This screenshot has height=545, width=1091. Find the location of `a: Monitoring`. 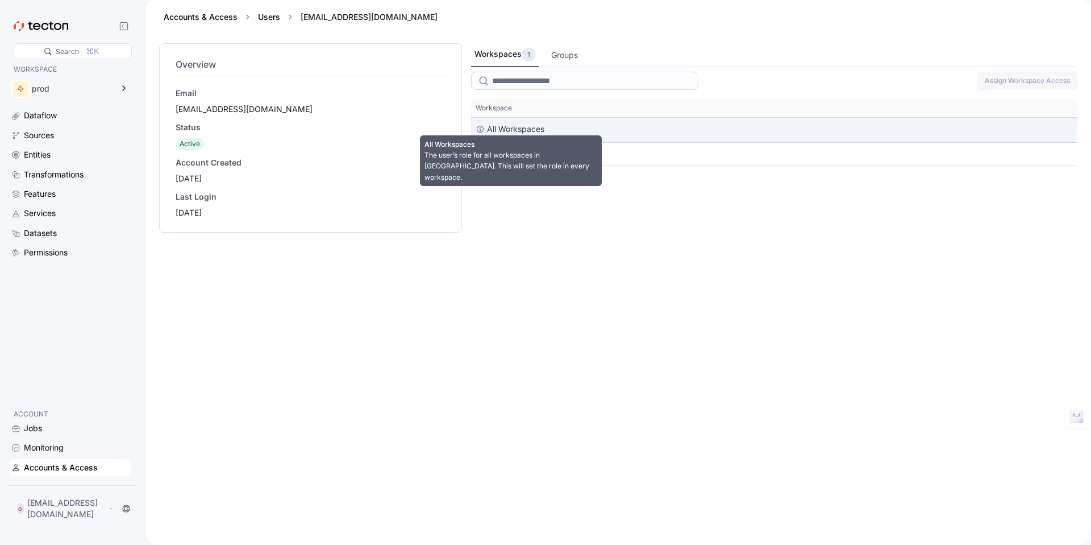

a: Monitoring is located at coordinates (70, 447).